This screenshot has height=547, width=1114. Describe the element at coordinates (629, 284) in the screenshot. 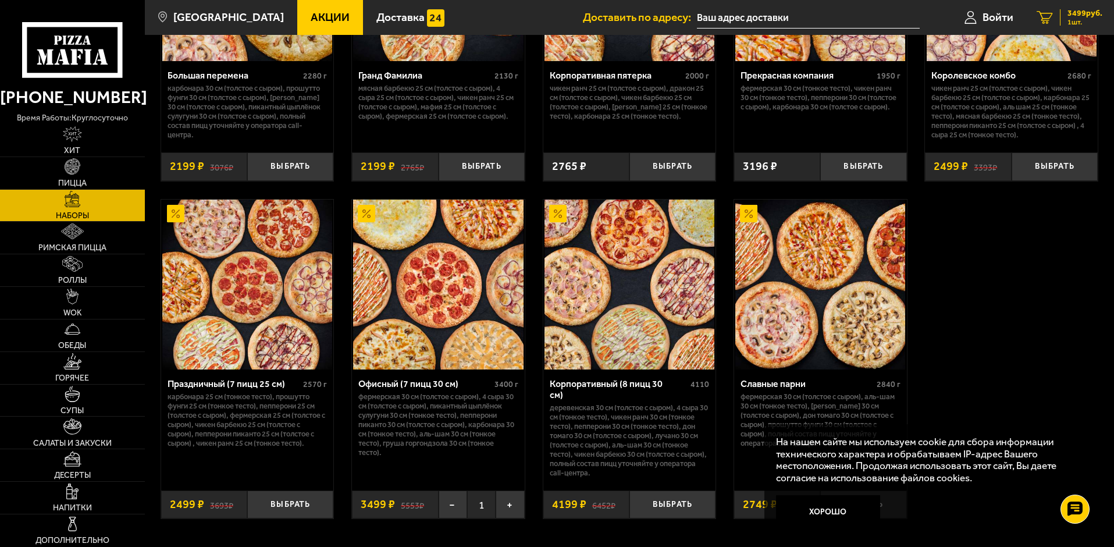

I see `a: АкционныйКорпоративный (8 пицц 30 см)` at that location.